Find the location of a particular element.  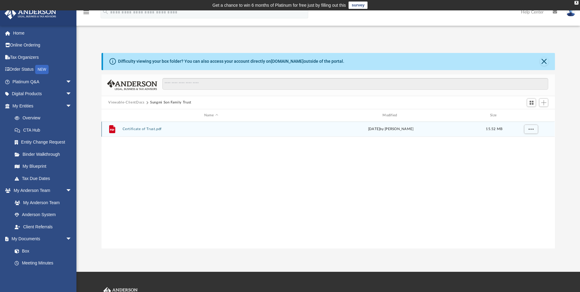

input: Search files and folders is located at coordinates (355, 84).